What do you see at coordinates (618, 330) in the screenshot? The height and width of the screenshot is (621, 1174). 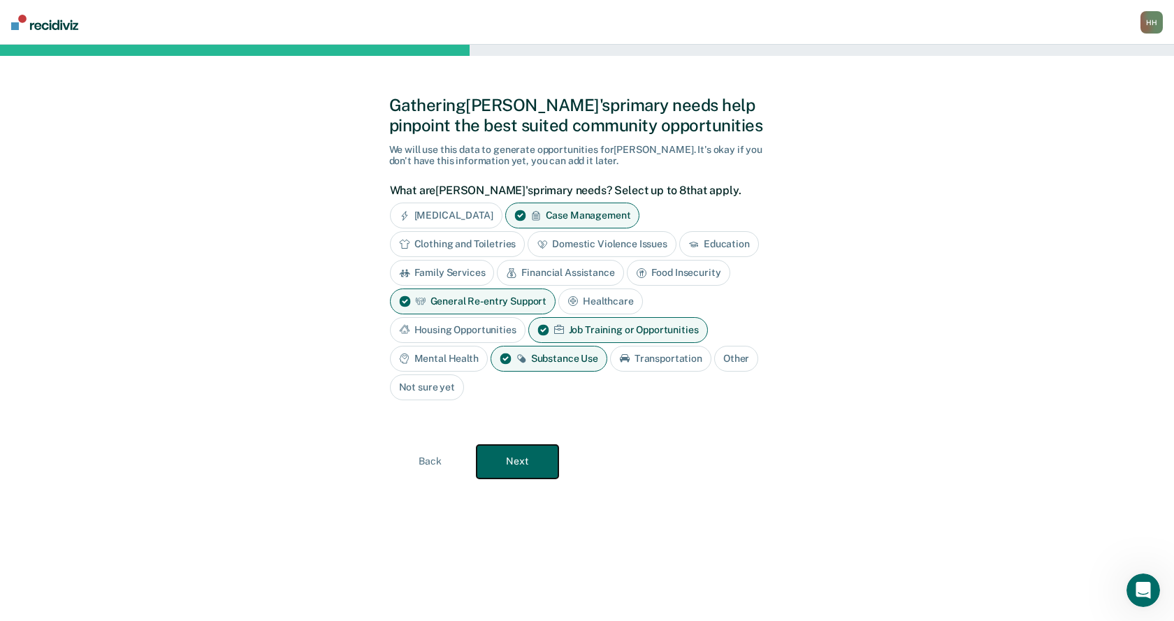 I see `div: Job Training or Opportunities` at bounding box center [618, 330].